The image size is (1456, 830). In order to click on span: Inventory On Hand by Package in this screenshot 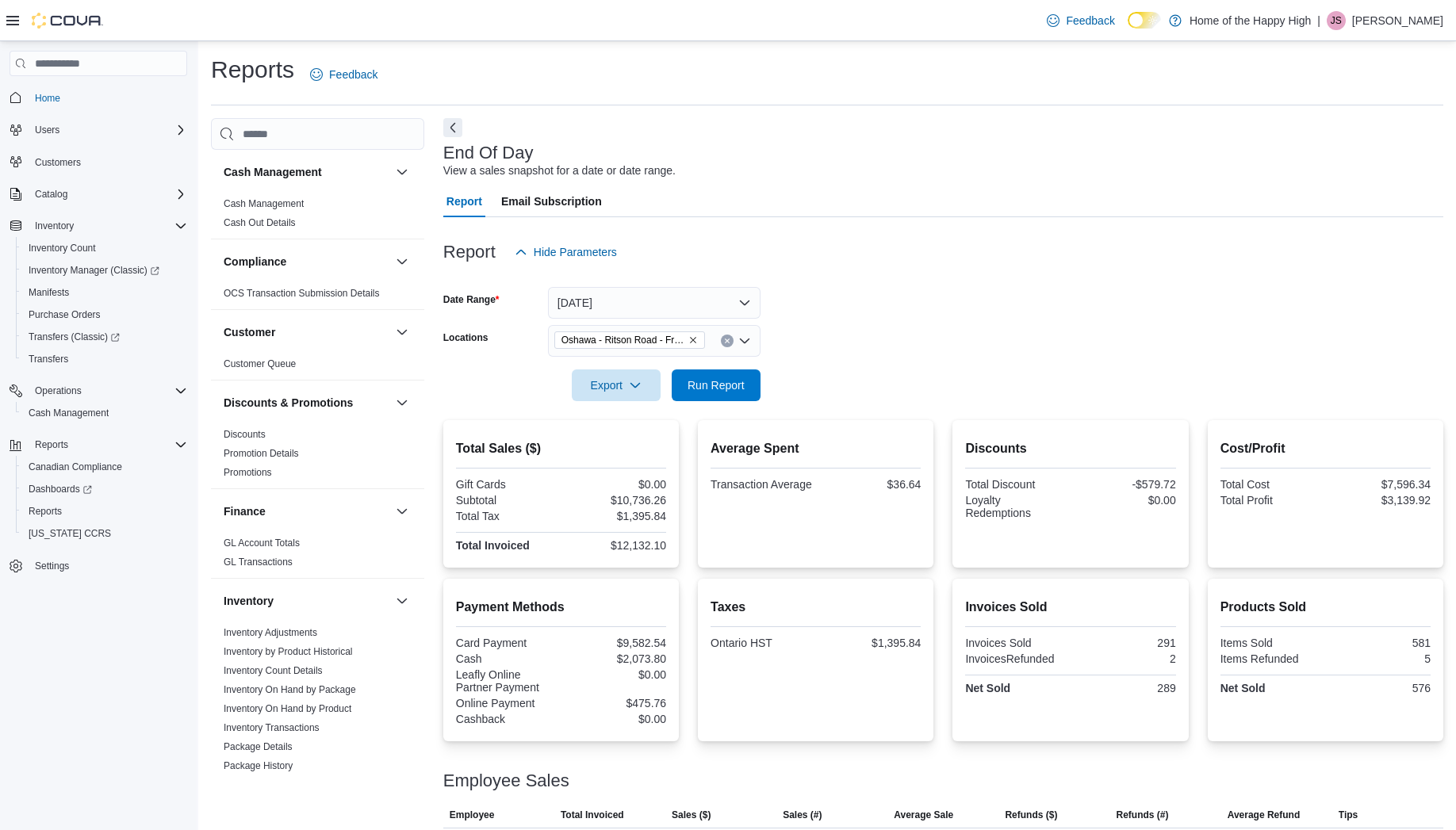, I will do `click(289, 690)`.